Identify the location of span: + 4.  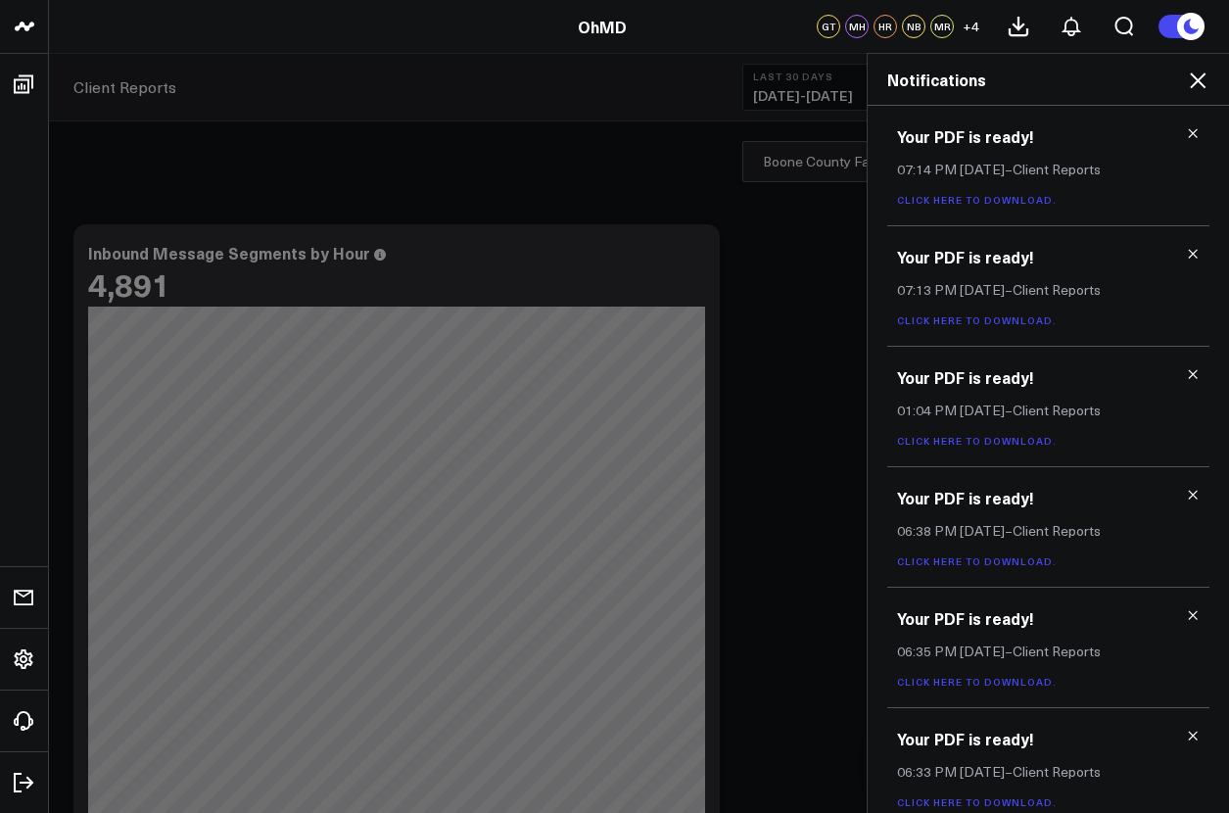
(971, 26).